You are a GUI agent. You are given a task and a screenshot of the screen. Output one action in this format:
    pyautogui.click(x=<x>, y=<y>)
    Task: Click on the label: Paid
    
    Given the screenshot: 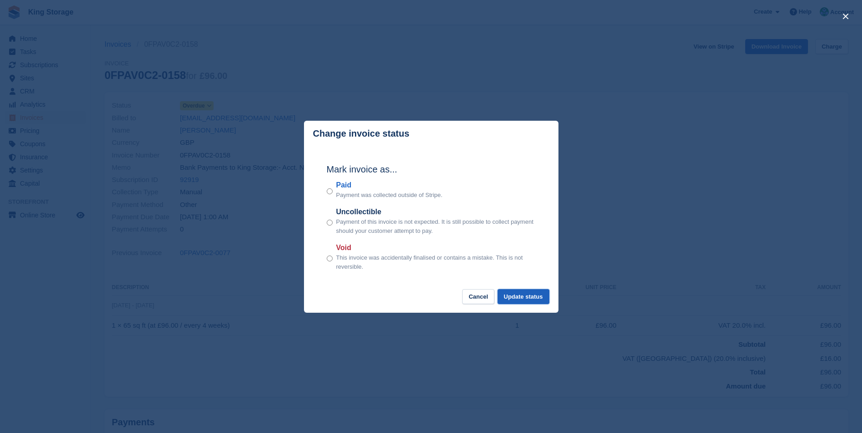 What is the action you would take?
    pyautogui.click(x=389, y=185)
    